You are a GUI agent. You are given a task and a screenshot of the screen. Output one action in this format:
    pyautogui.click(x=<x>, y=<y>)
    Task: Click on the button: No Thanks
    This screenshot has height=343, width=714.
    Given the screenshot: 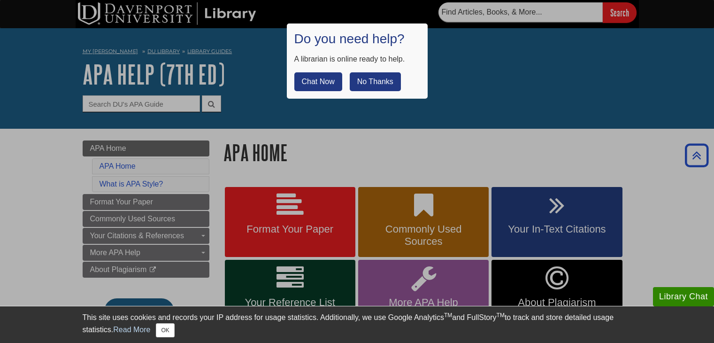 What is the action you would take?
    pyautogui.click(x=375, y=82)
    